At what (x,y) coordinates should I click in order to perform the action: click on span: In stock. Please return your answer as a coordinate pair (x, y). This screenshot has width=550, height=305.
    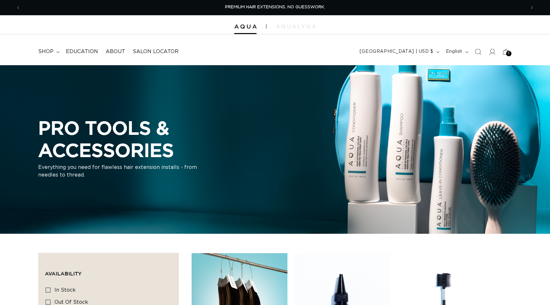
    Looking at the image, I should click on (65, 290).